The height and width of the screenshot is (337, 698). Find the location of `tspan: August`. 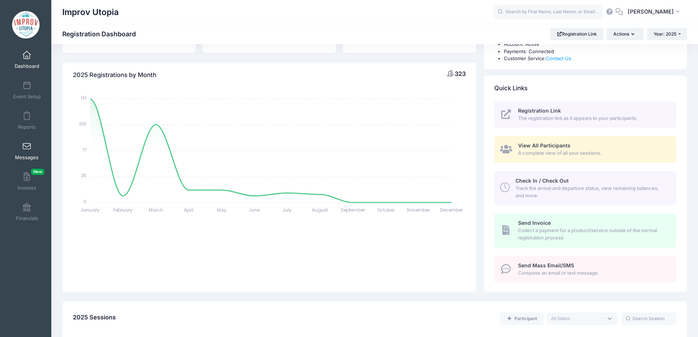

tspan: August is located at coordinates (320, 209).